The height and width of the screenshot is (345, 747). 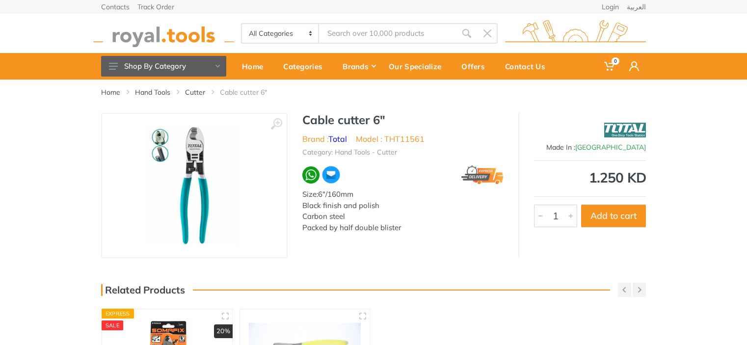 I want to click on li: Category: Hand Tools - Cutter, so click(x=350, y=152).